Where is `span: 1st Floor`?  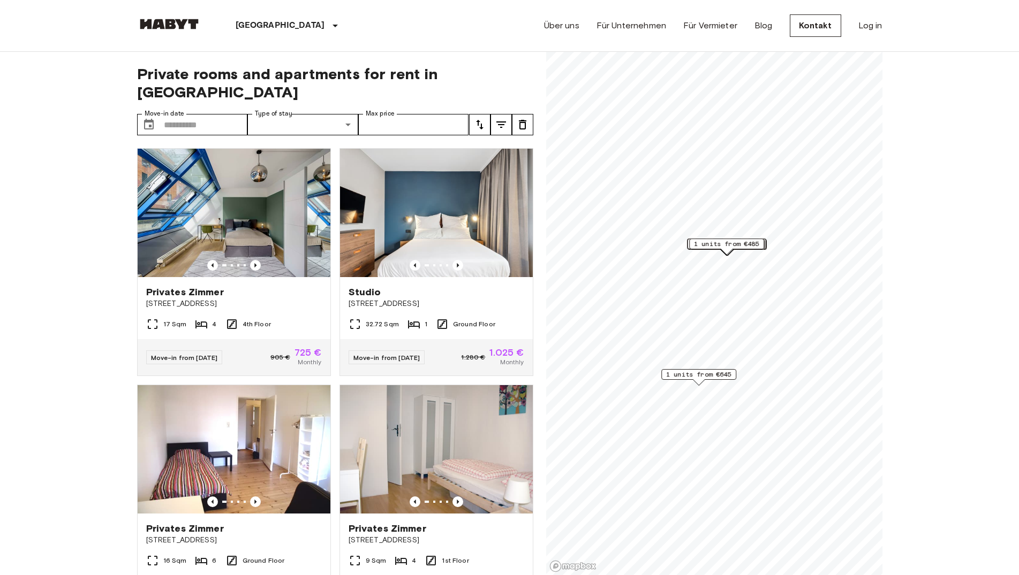
span: 1st Floor is located at coordinates (455, 561).